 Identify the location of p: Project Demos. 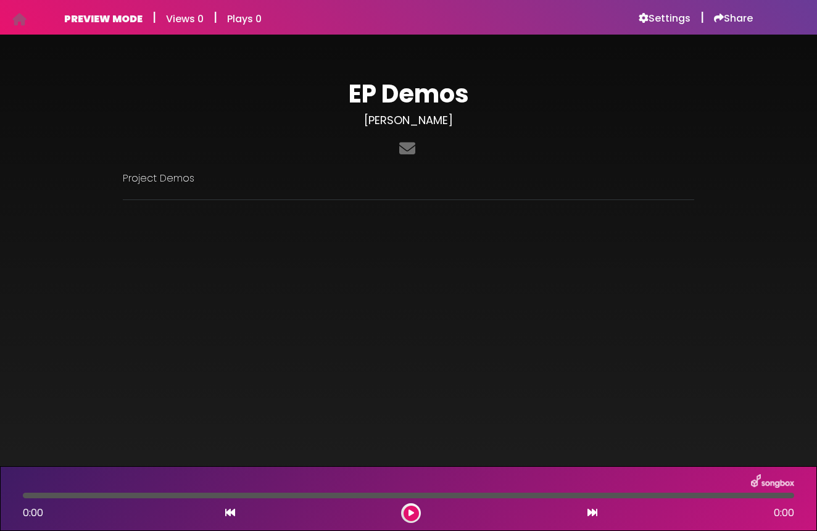
(409, 178).